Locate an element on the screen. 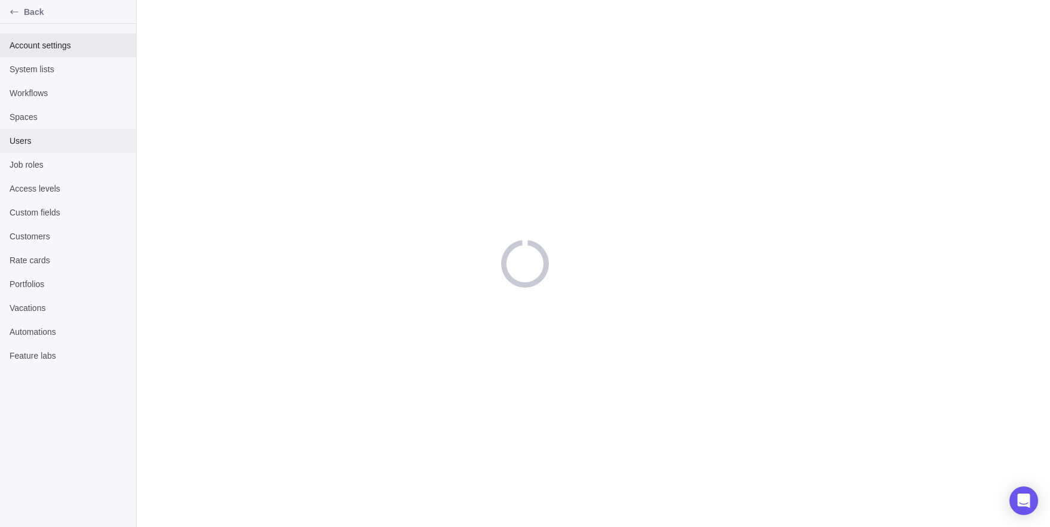  span: Custom fields is located at coordinates (68, 212).